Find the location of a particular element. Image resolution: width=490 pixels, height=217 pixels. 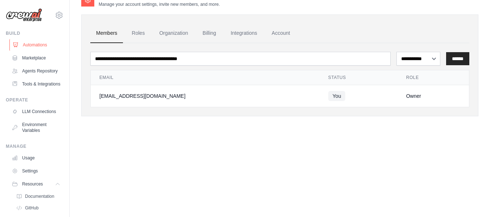

a: Account is located at coordinates (281, 33).